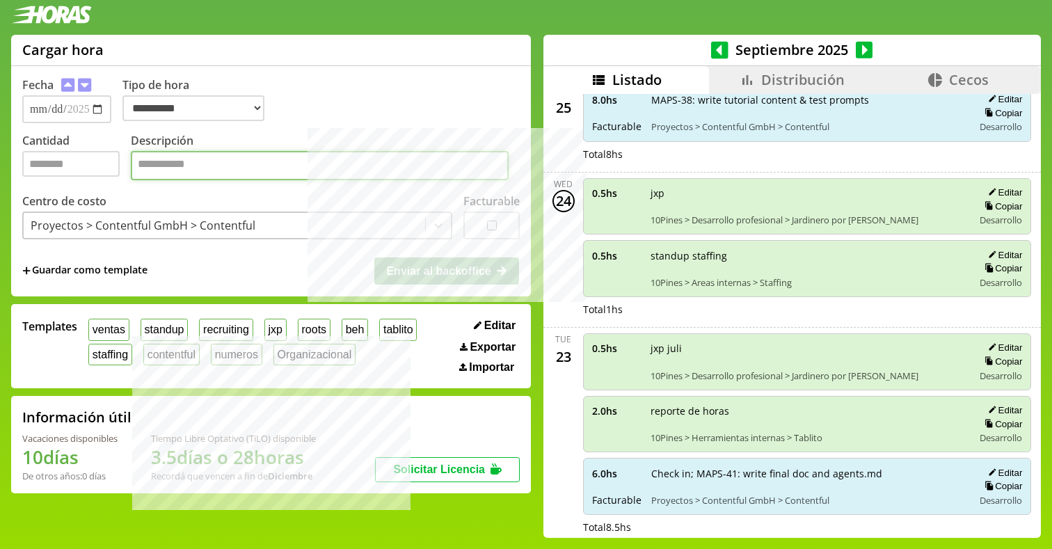 The height and width of the screenshot is (549, 1052). What do you see at coordinates (803, 79) in the screenshot?
I see `span: Distribución` at bounding box center [803, 79].